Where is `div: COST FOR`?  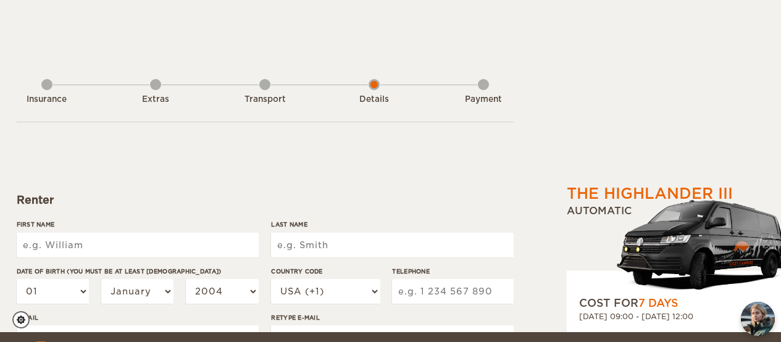 div: COST FOR is located at coordinates (677, 303).